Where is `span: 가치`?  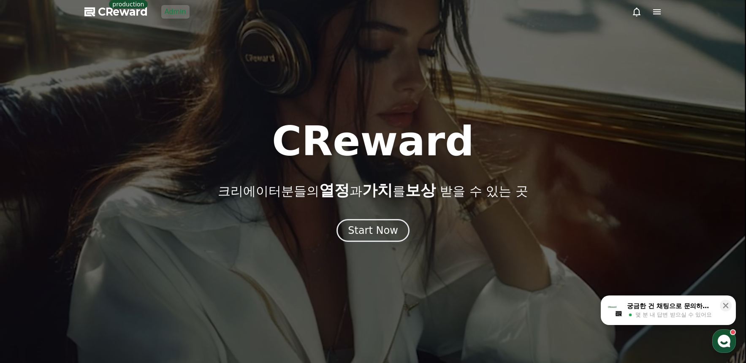 span: 가치 is located at coordinates (378, 190).